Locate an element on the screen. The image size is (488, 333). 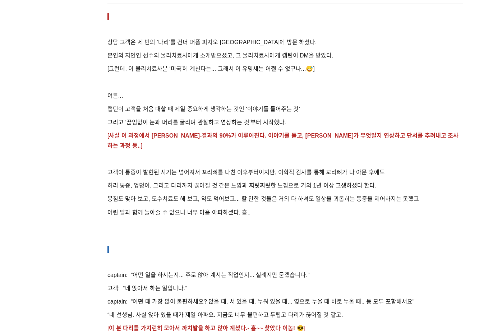
span: captain: “어떤 때 가장 많이 불편하세요? 앉을 때, 서 있을 때, 누워 있을 때... 옆으로 누울 때 바로 누울 때.. 등 모두 포함해서요” is located at coordinates (261, 302).